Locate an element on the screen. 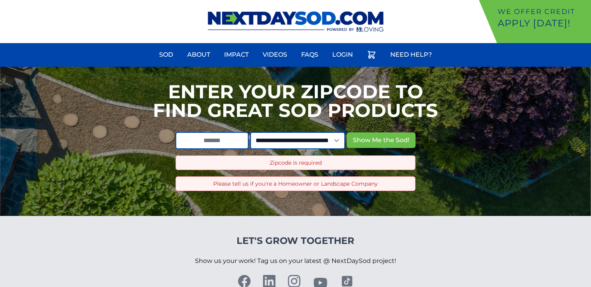 The image size is (591, 287). h1: Enter your Zipcode to Find Great Sod Products is located at coordinates (295, 101).